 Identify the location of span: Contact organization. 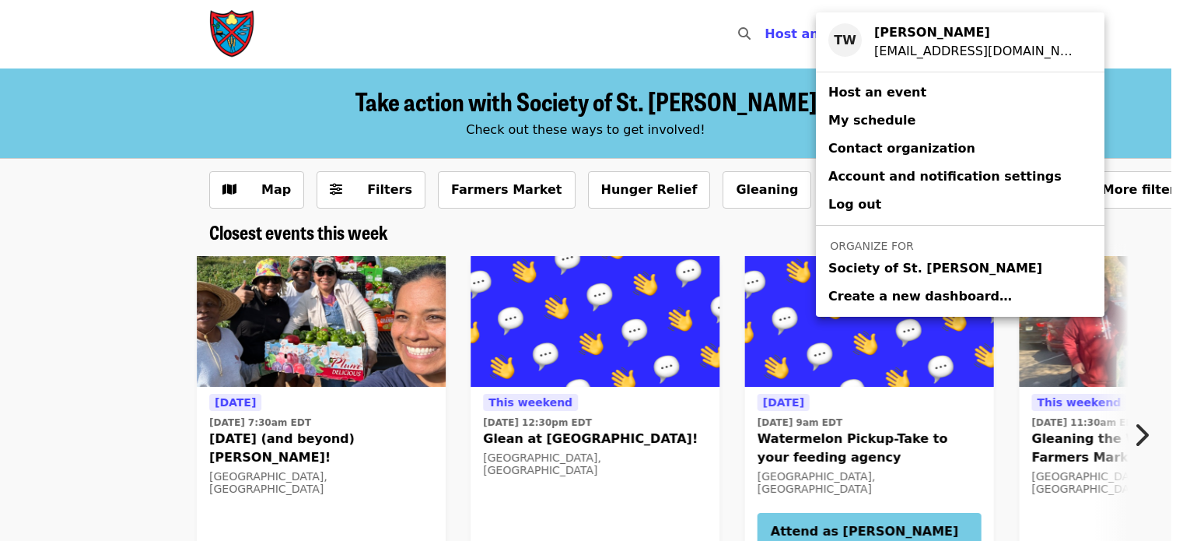
(901, 148).